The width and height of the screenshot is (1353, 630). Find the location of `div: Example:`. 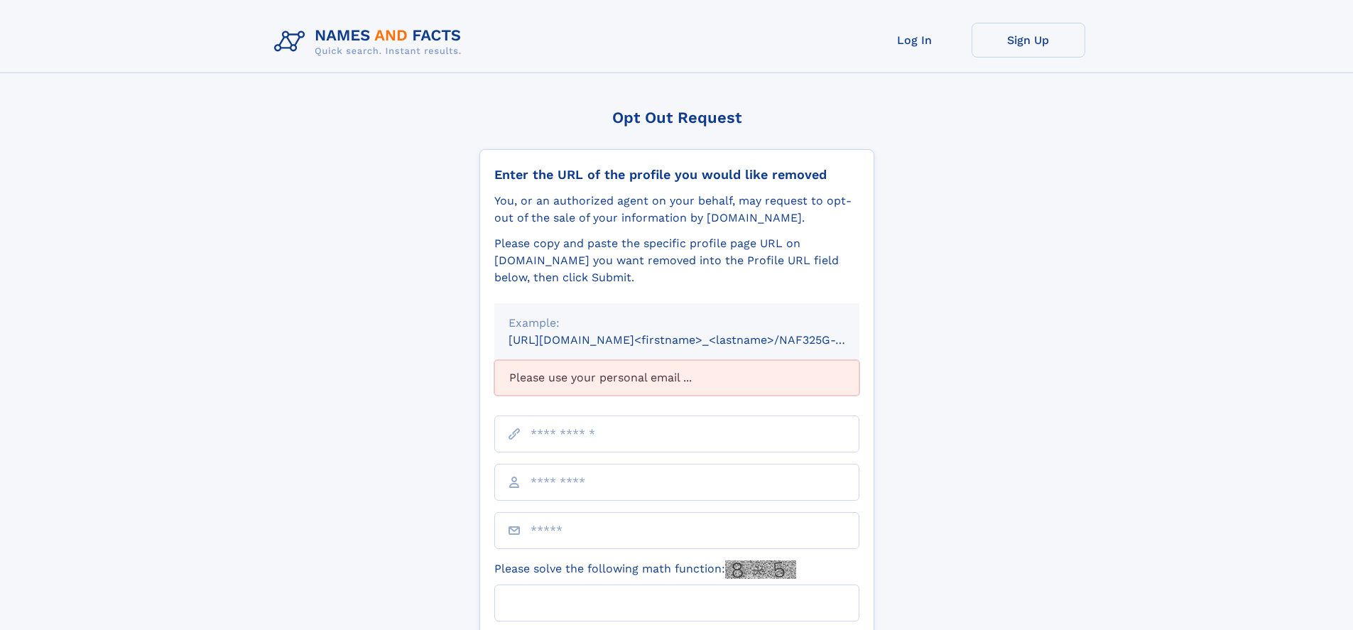

div: Example: is located at coordinates (677, 323).